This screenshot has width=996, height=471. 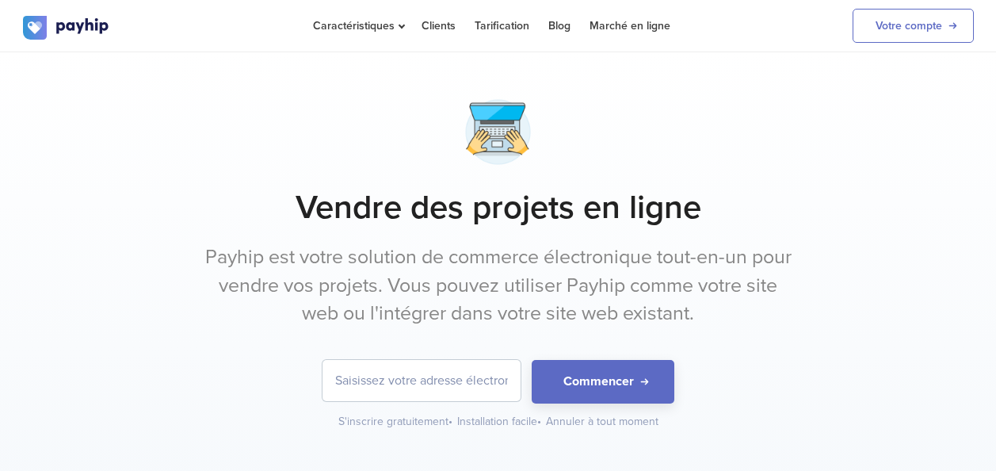 What do you see at coordinates (67, 28) in the screenshot?
I see `img: logo.svg` at bounding box center [67, 28].